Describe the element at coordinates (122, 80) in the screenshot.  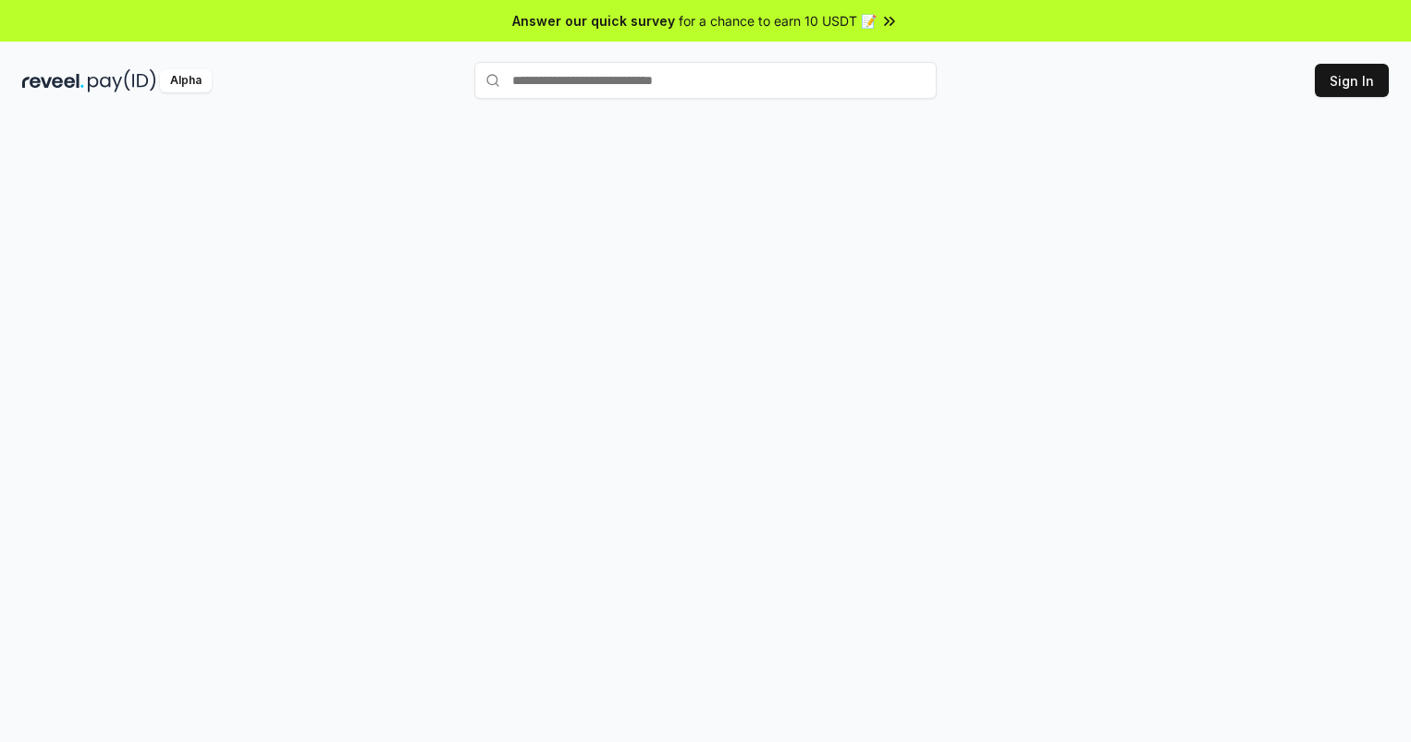
I see `img: pay_id` at that location.